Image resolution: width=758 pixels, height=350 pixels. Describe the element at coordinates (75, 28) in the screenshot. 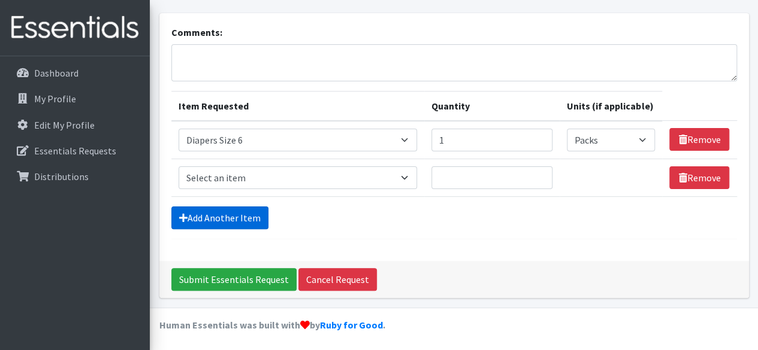

I see `img: HumanEssentials` at that location.